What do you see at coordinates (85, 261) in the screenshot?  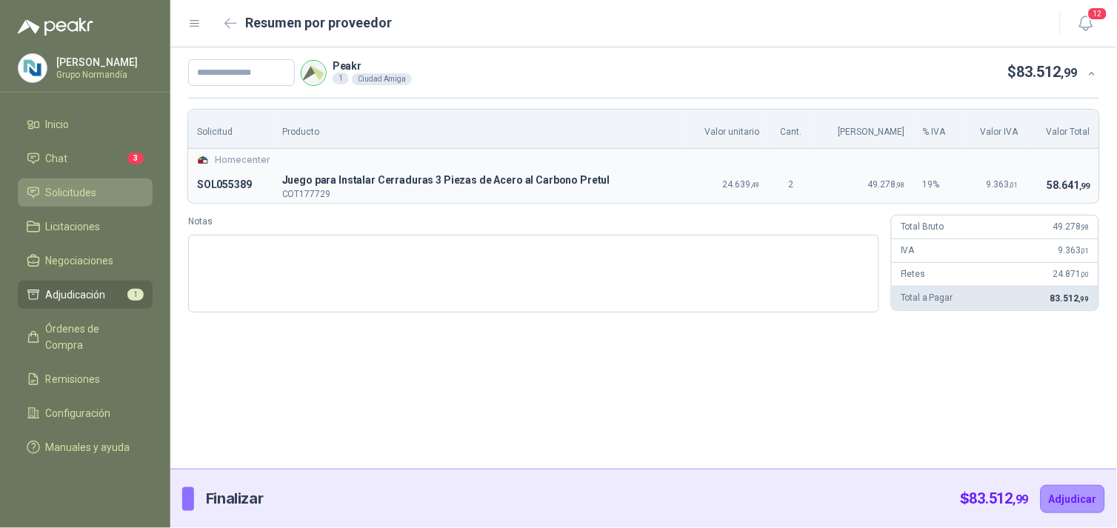 I see `a: Negociaciones` at bounding box center [85, 261].